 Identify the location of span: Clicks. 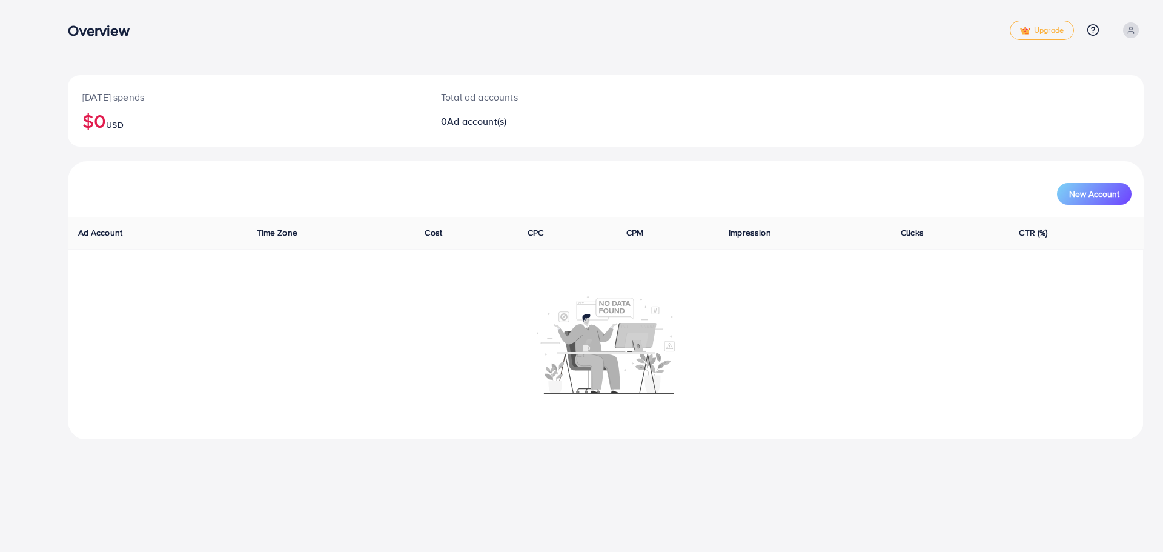
(912, 233).